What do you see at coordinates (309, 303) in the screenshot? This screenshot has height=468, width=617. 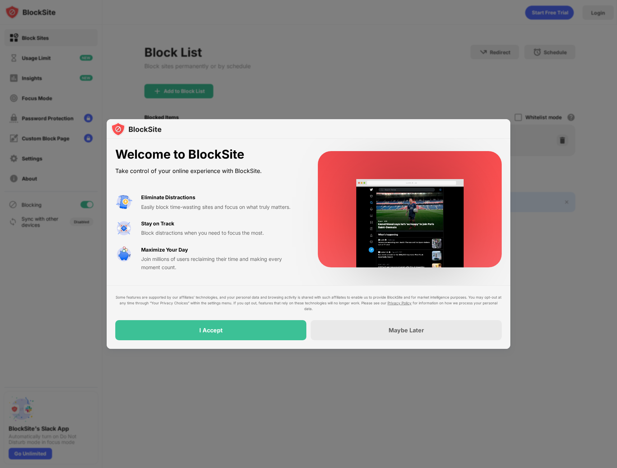 I see `div: Some features are supported by our affiliates’ technologies, and your personal data and browsing ...` at bounding box center [309, 303].